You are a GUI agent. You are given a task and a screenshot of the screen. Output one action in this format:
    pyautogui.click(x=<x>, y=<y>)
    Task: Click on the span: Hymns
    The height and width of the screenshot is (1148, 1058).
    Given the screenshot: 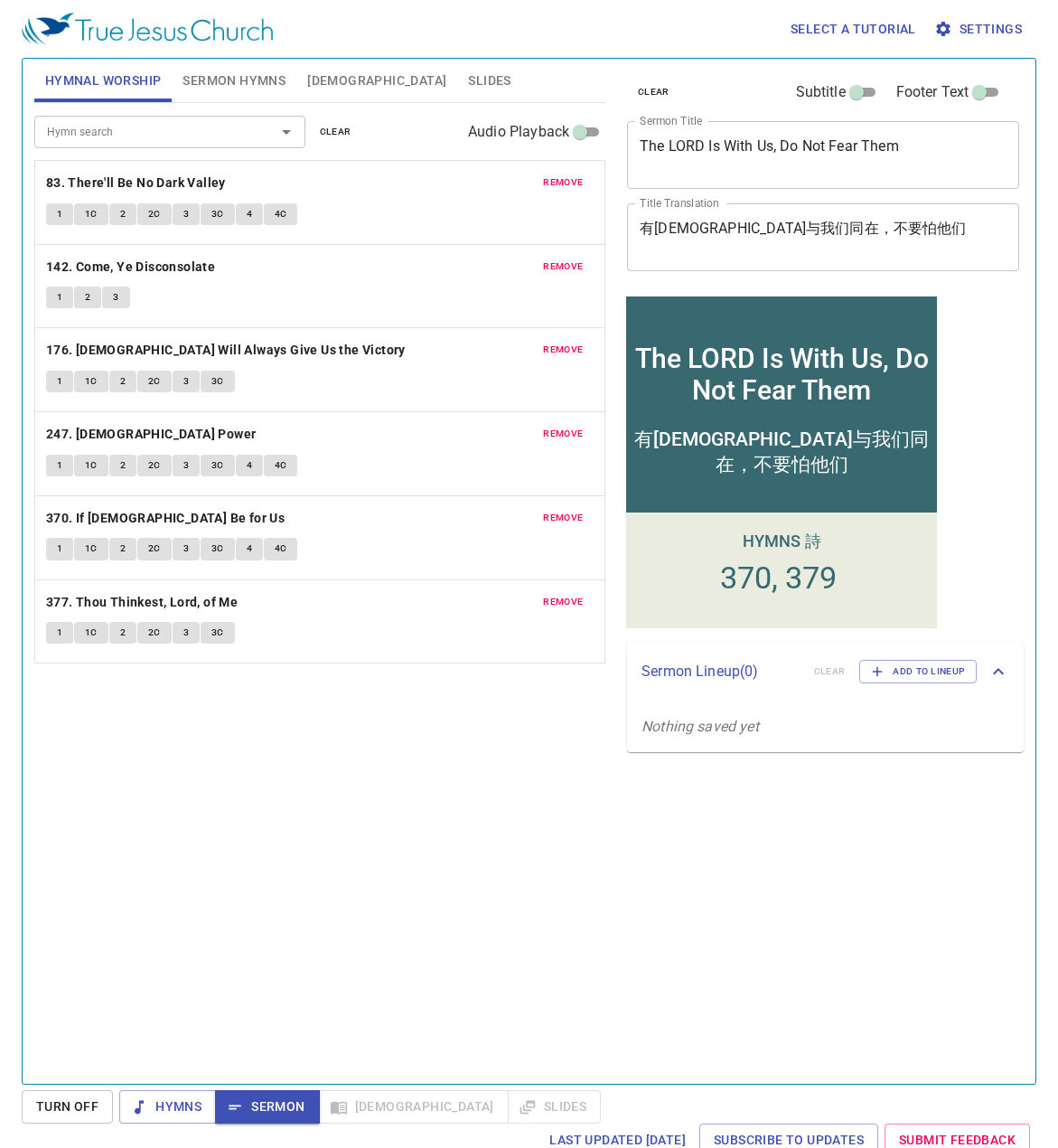 What is the action you would take?
    pyautogui.click(x=167, y=1106)
    